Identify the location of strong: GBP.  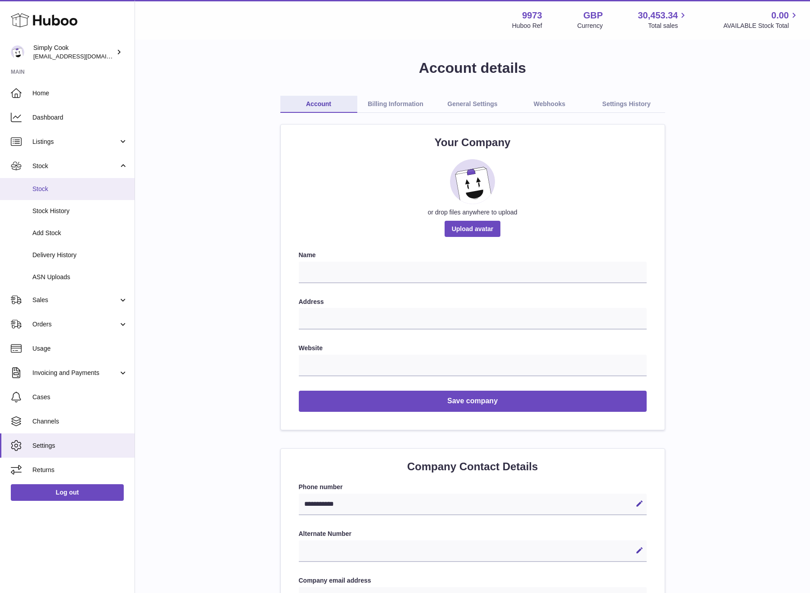
(592, 15).